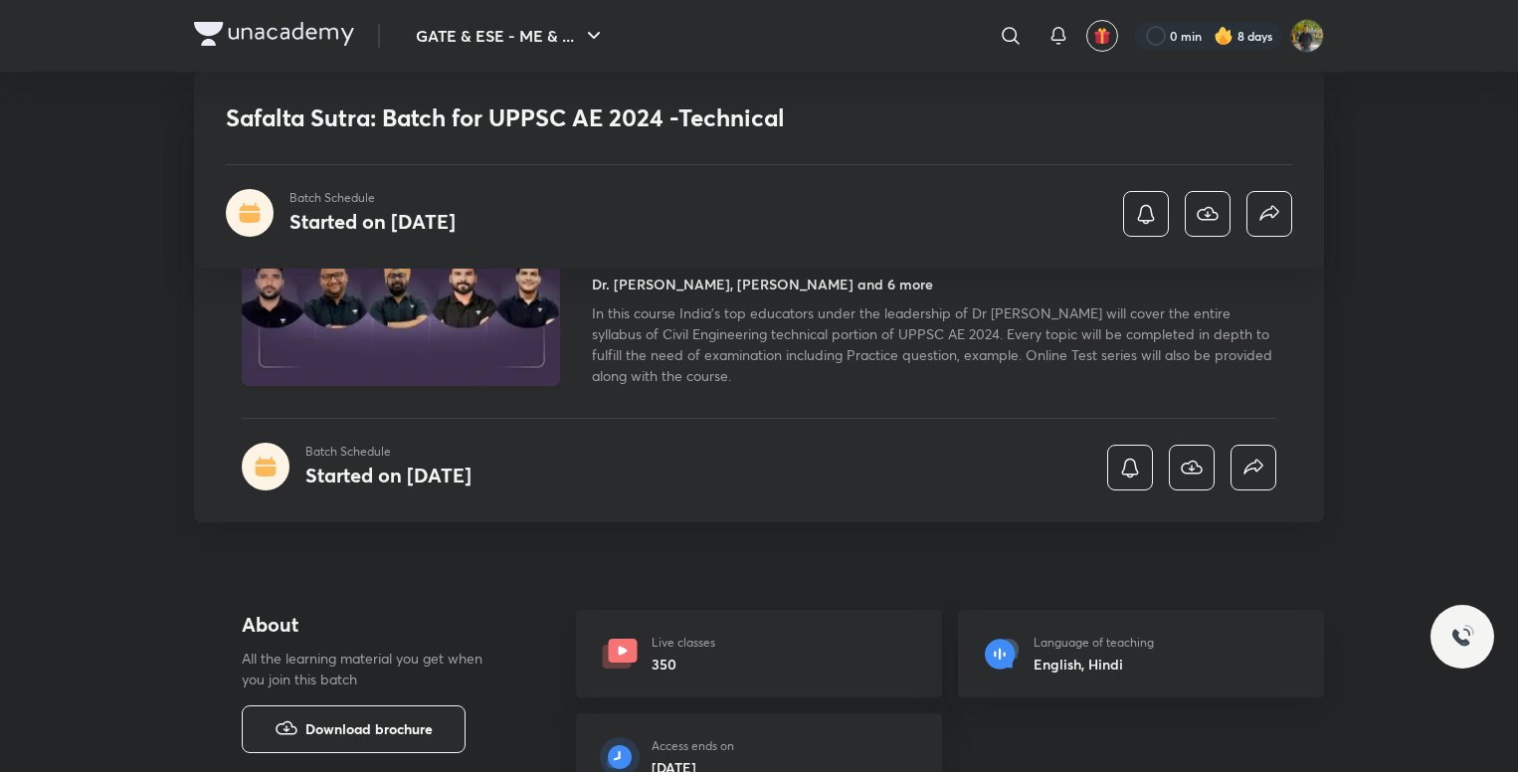  What do you see at coordinates (273, 34) in the screenshot?
I see `img: Company Logo` at bounding box center [273, 34].